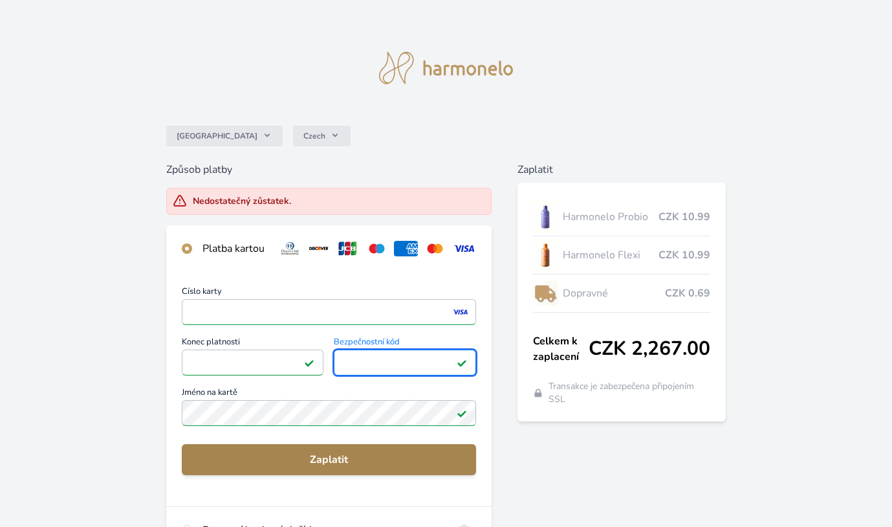 The image size is (892, 527). I want to click on img: maestro.svg, so click(376, 248).